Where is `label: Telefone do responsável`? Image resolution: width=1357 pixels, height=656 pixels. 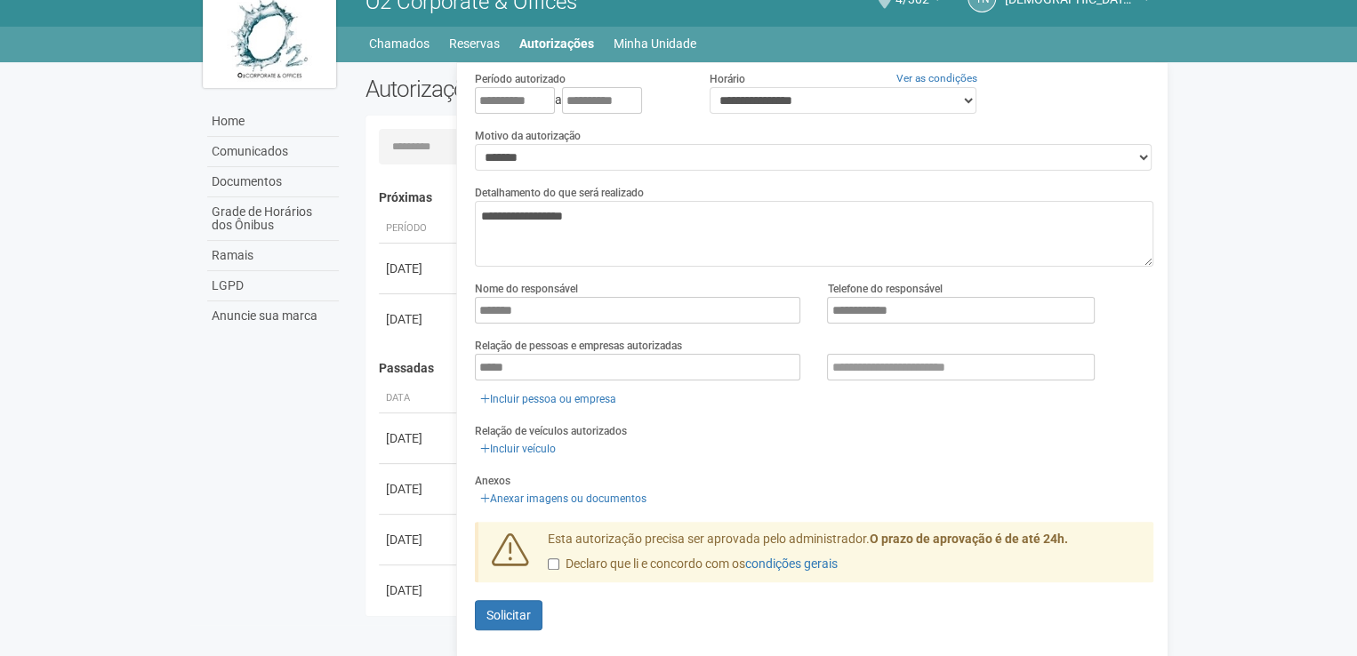
label: Telefone do responsável is located at coordinates (884, 289).